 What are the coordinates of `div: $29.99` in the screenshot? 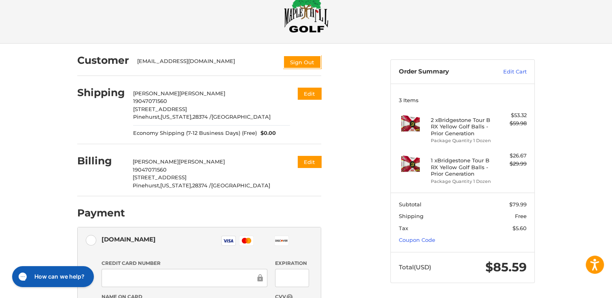 It's located at (510, 164).